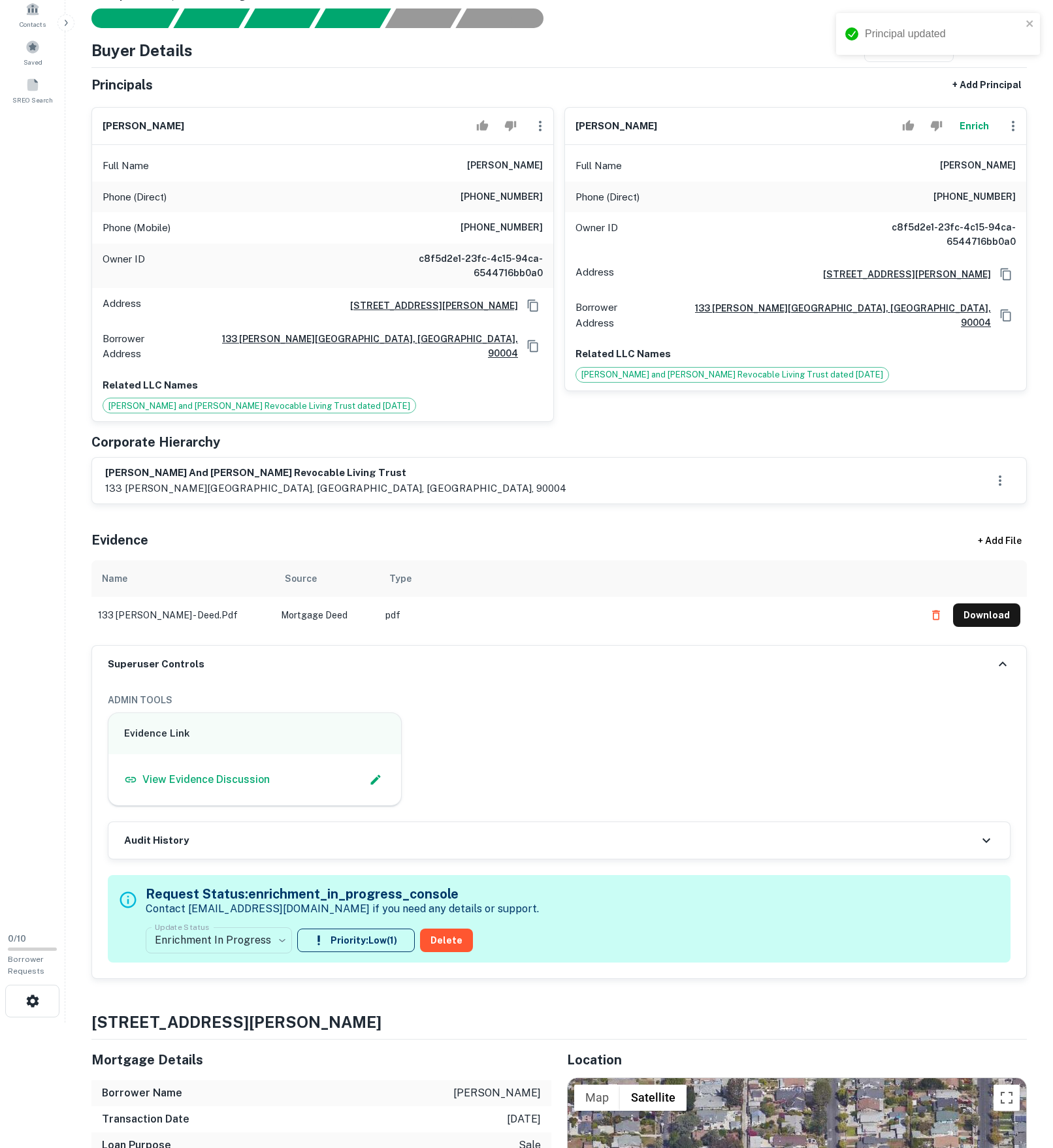 The image size is (1053, 1148). What do you see at coordinates (32, 90) in the screenshot?
I see `a: SREO Search` at bounding box center [32, 90].